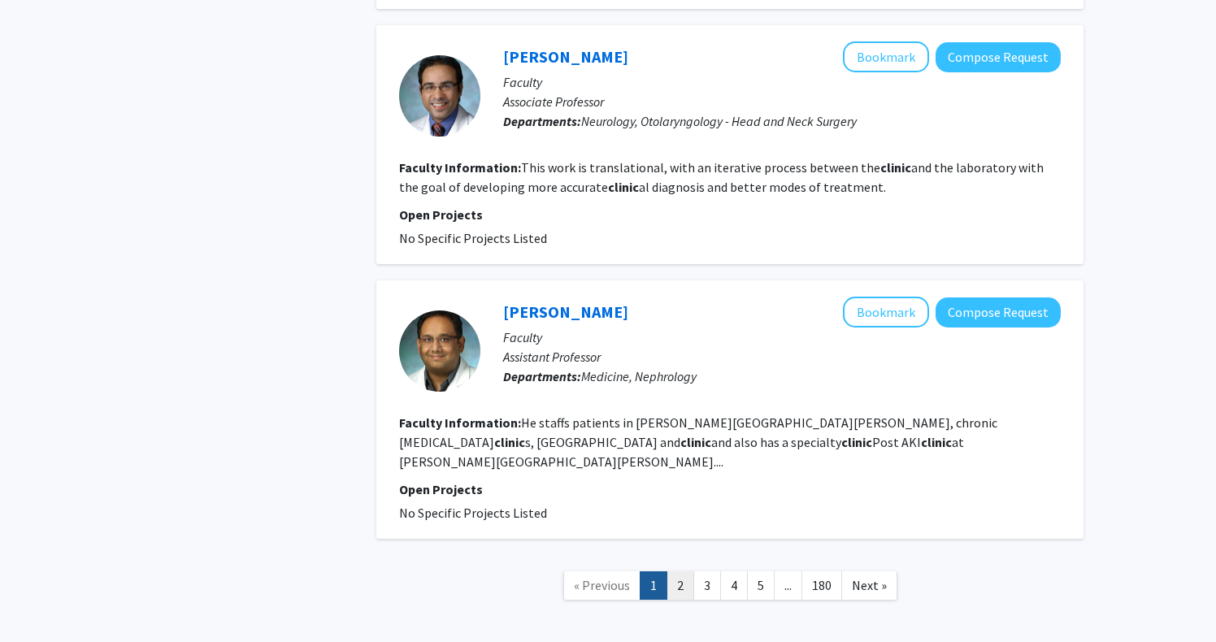 Image resolution: width=1216 pixels, height=642 pixels. Describe the element at coordinates (639, 376) in the screenshot. I see `span: Medicine, Nephrology` at that location.